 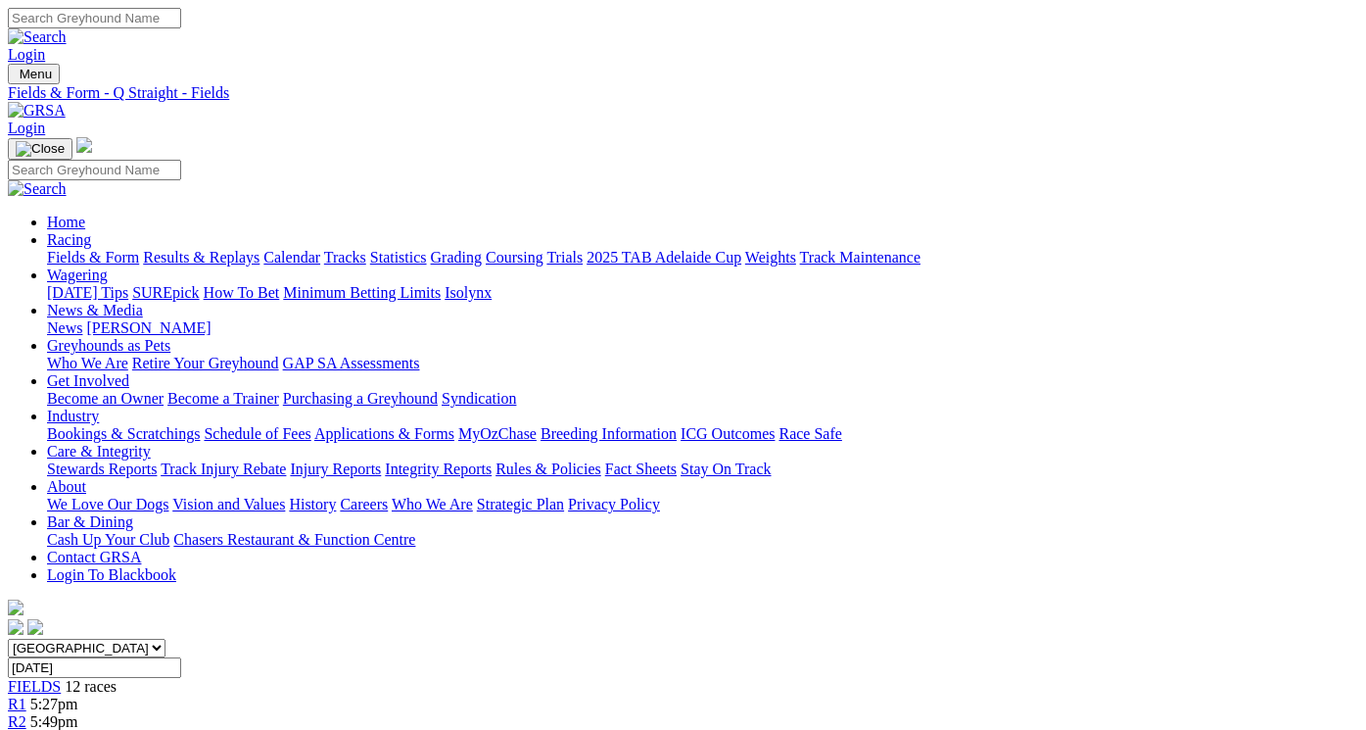 I want to click on div: Bar & Dining, so click(x=702, y=540).